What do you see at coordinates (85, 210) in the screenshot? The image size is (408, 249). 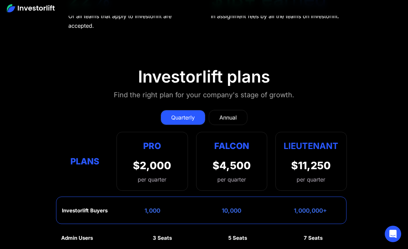 I see `div: Investorlift Buyers` at bounding box center [85, 210].